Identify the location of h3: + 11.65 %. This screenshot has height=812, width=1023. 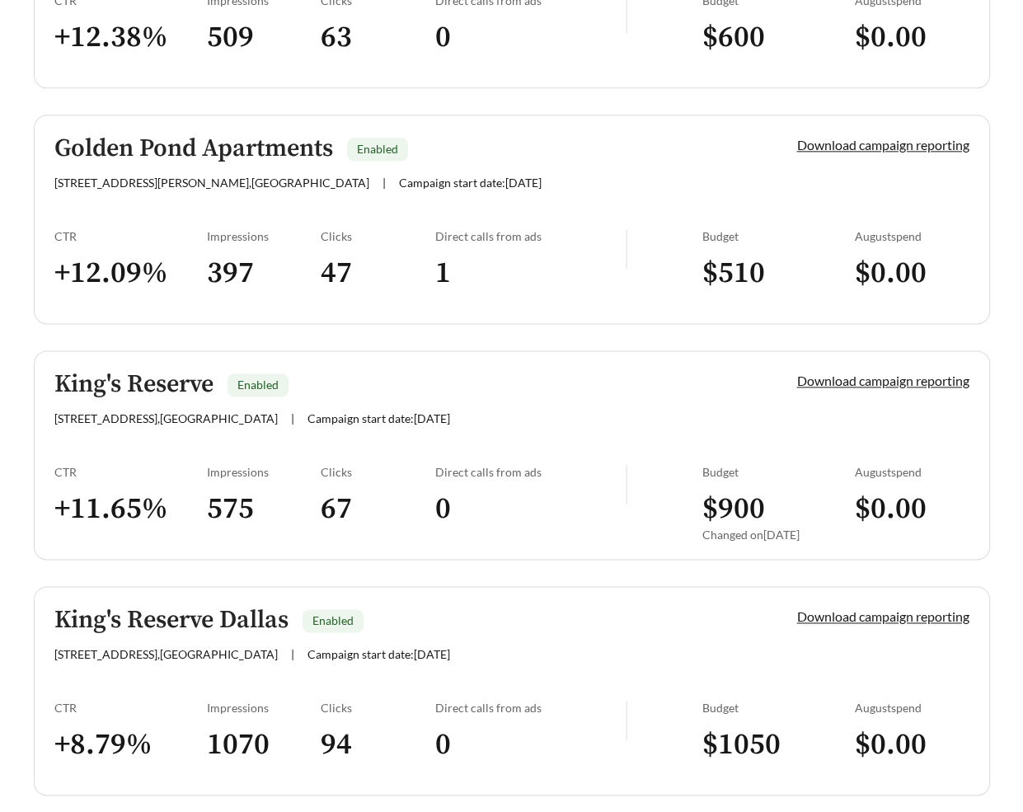
(130, 509).